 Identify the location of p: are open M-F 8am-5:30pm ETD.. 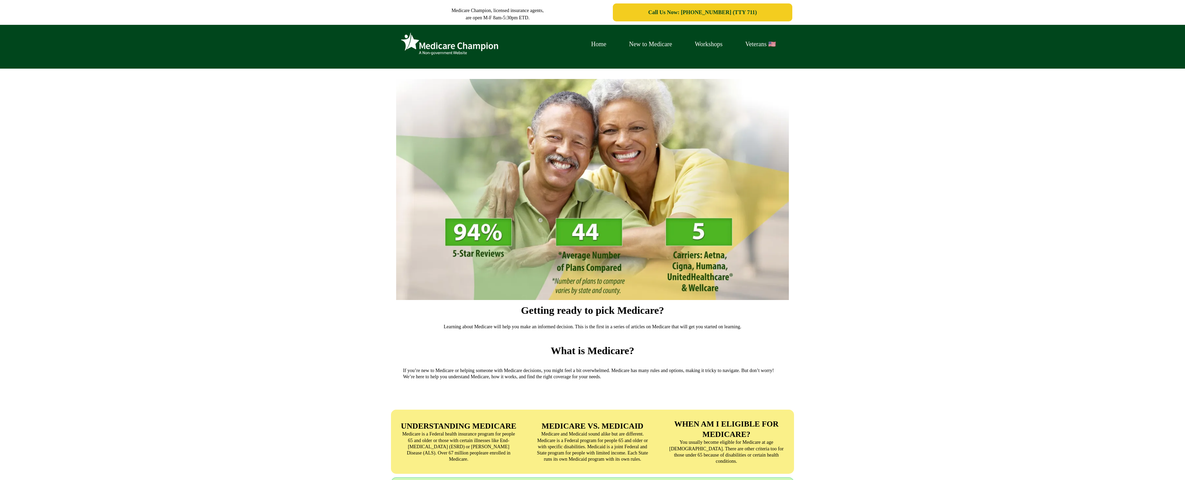
(498, 18).